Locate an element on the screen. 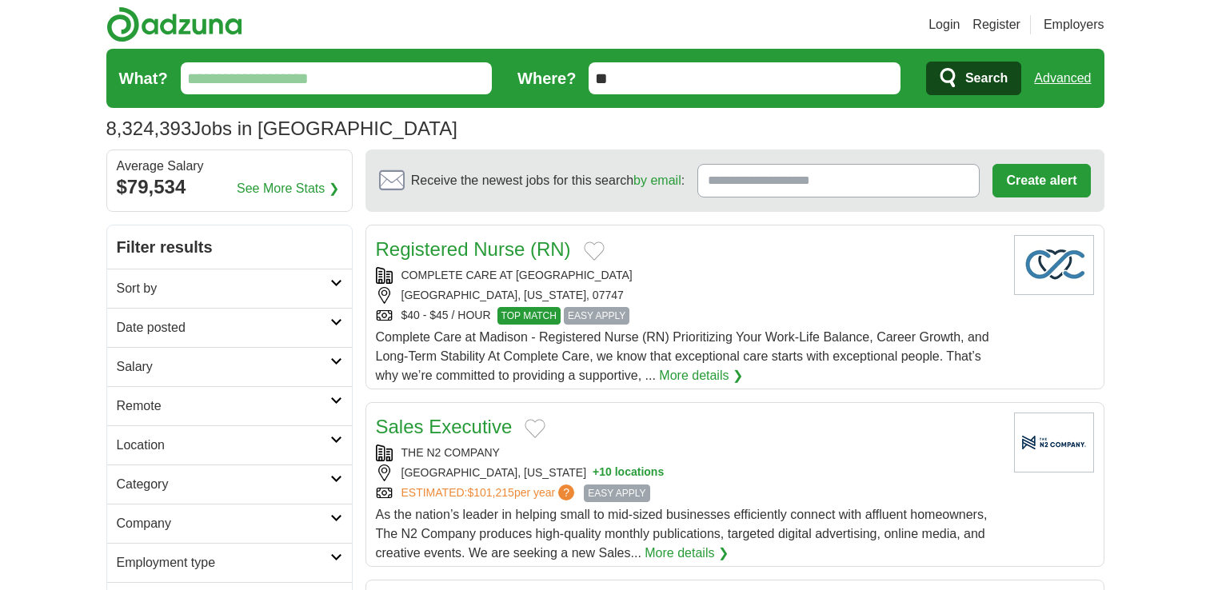 The height and width of the screenshot is (590, 1210). a: Location is located at coordinates (230, 445).